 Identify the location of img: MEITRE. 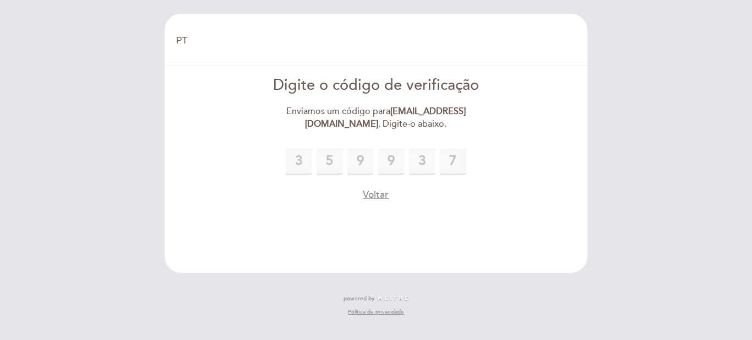
(392, 298).